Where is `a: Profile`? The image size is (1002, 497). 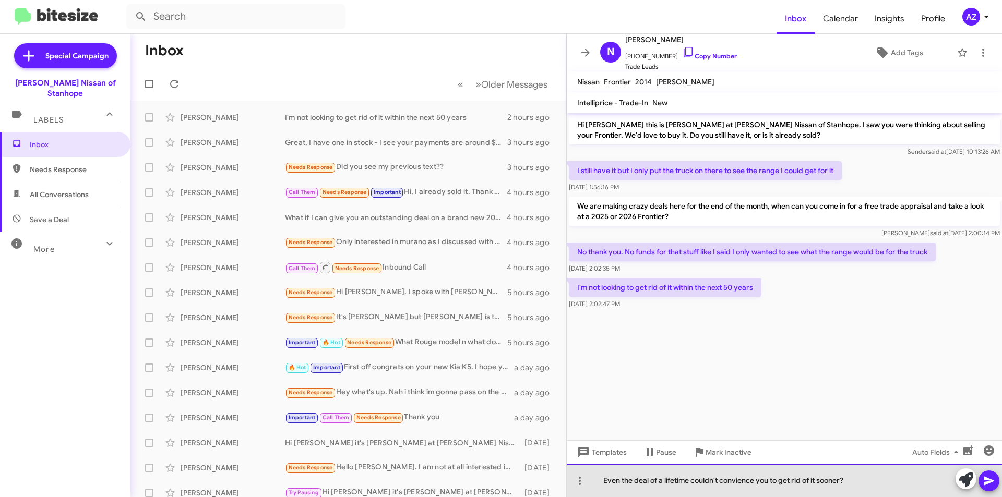
a: Profile is located at coordinates (933, 19).